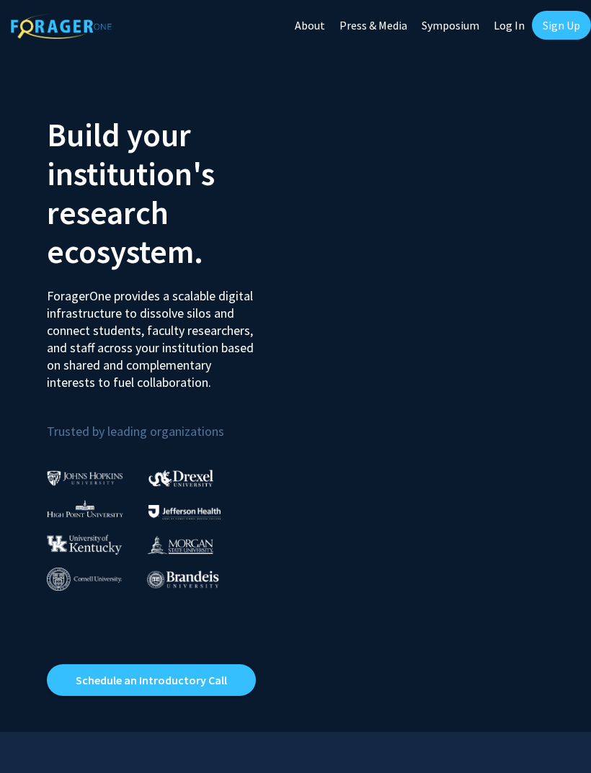 The width and height of the screenshot is (591, 773). I want to click on img: University of Kentucky, so click(84, 544).